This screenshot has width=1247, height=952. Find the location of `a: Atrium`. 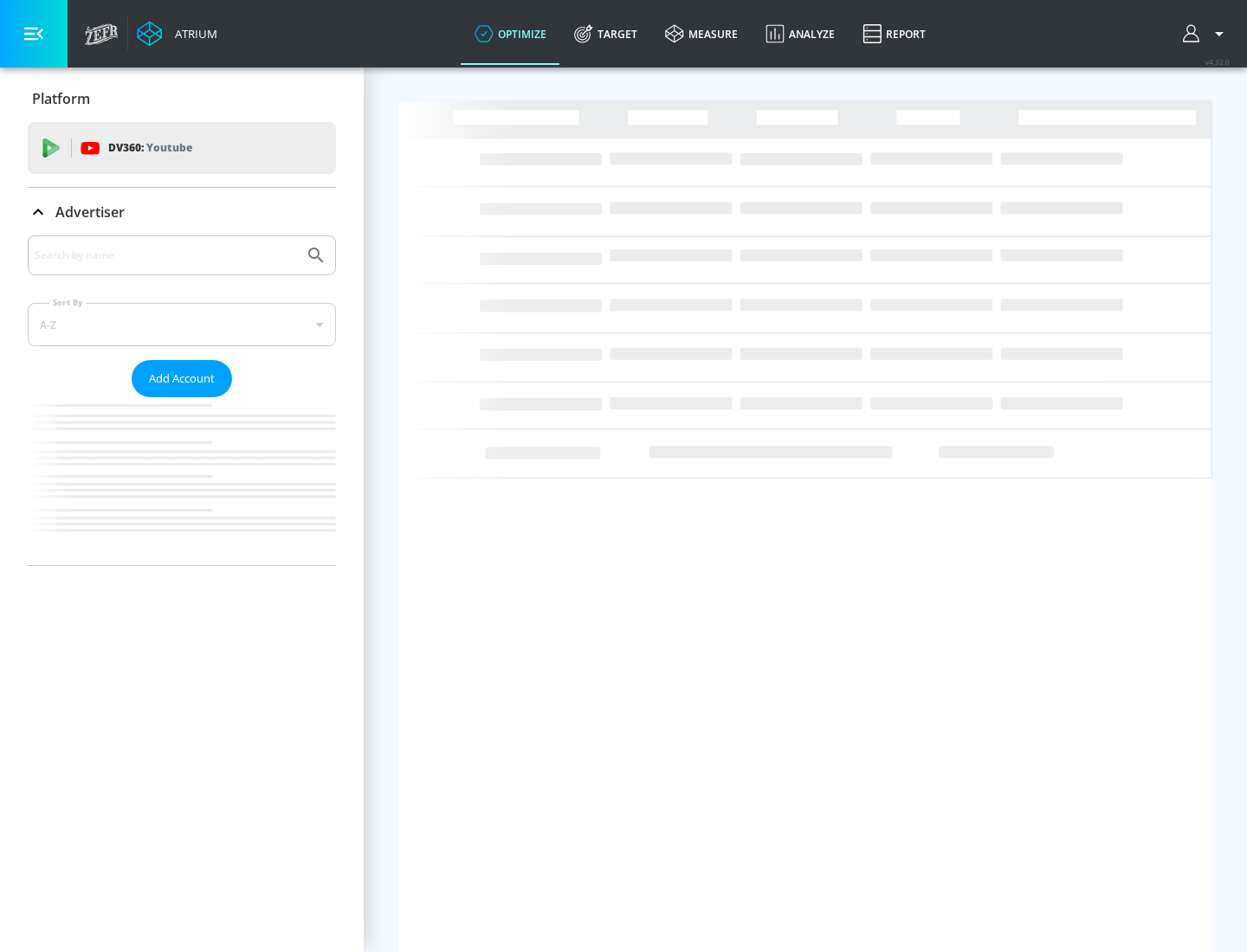

a: Atrium is located at coordinates (176, 34).